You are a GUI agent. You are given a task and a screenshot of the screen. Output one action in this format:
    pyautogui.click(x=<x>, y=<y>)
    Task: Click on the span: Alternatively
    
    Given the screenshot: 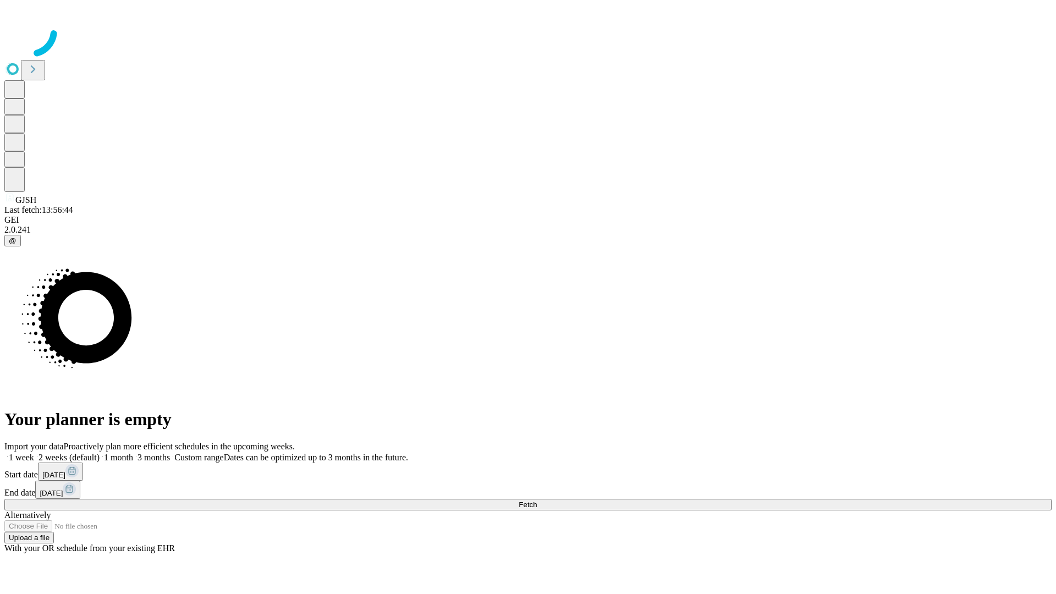 What is the action you would take?
    pyautogui.click(x=28, y=515)
    